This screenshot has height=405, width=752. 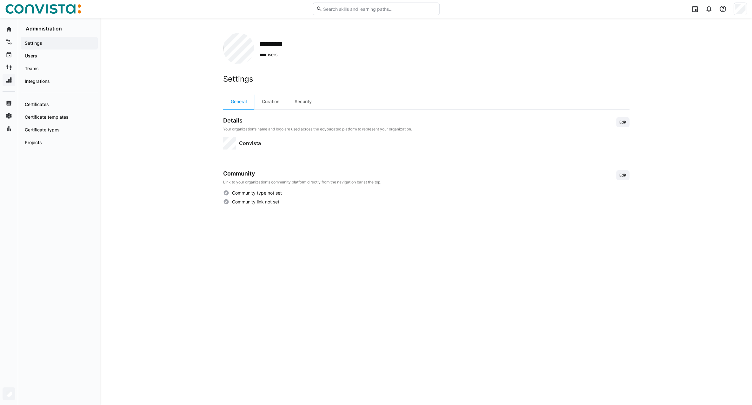 What do you see at coordinates (379, 9) in the screenshot?
I see `input: Search skills and learning paths…` at bounding box center [379, 9].